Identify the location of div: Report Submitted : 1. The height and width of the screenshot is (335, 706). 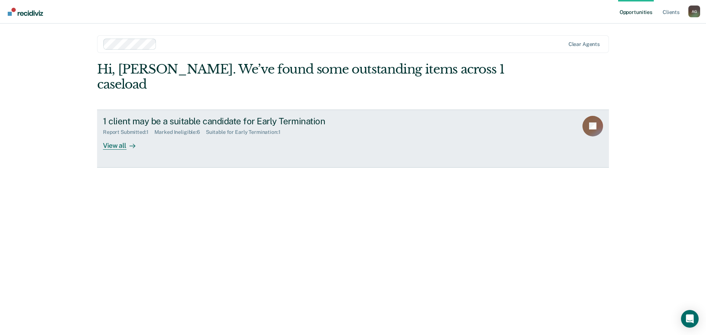
(129, 132).